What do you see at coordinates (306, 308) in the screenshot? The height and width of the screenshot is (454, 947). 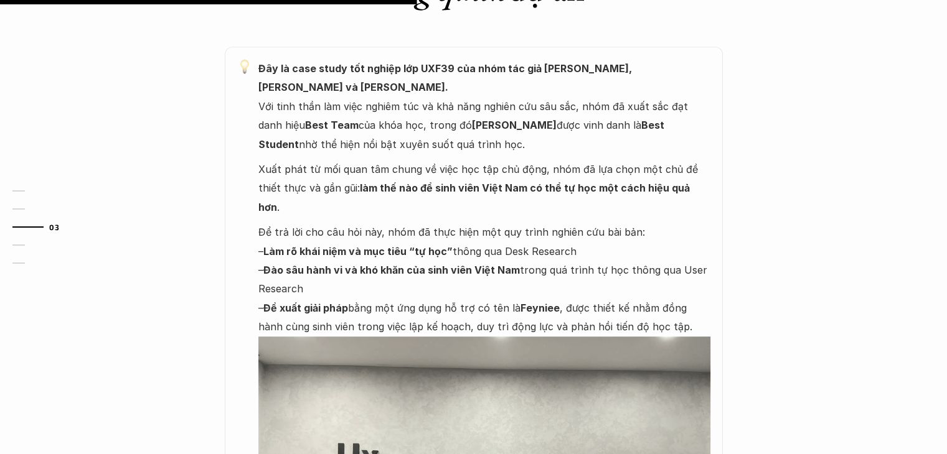 I see `strong: Đề xuất giải pháp` at bounding box center [306, 308].